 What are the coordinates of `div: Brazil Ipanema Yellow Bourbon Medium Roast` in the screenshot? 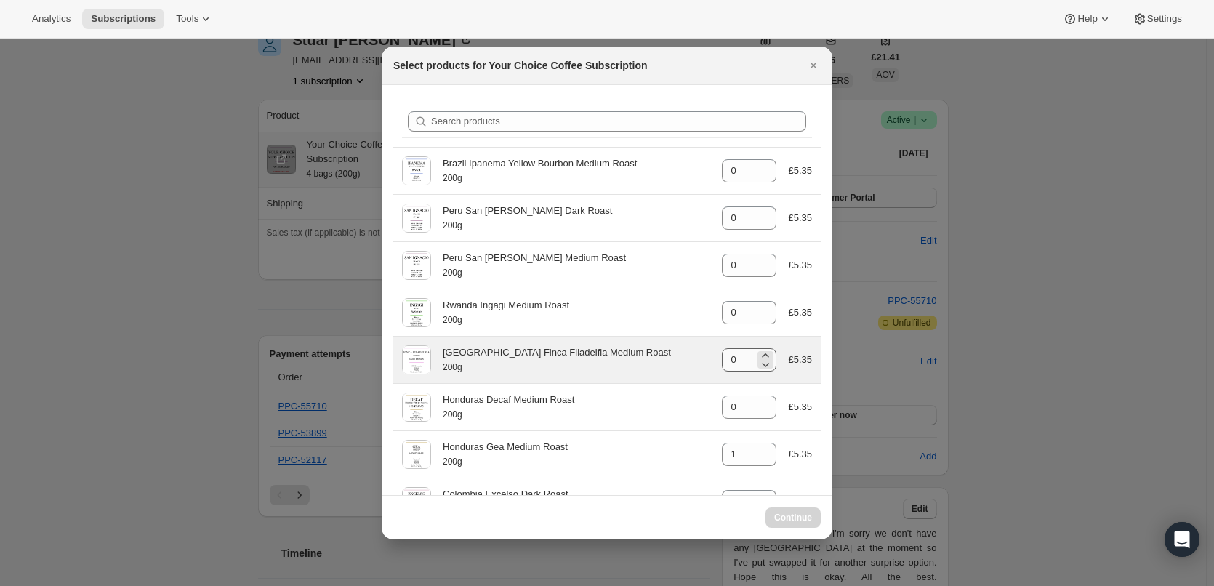 It's located at (577, 164).